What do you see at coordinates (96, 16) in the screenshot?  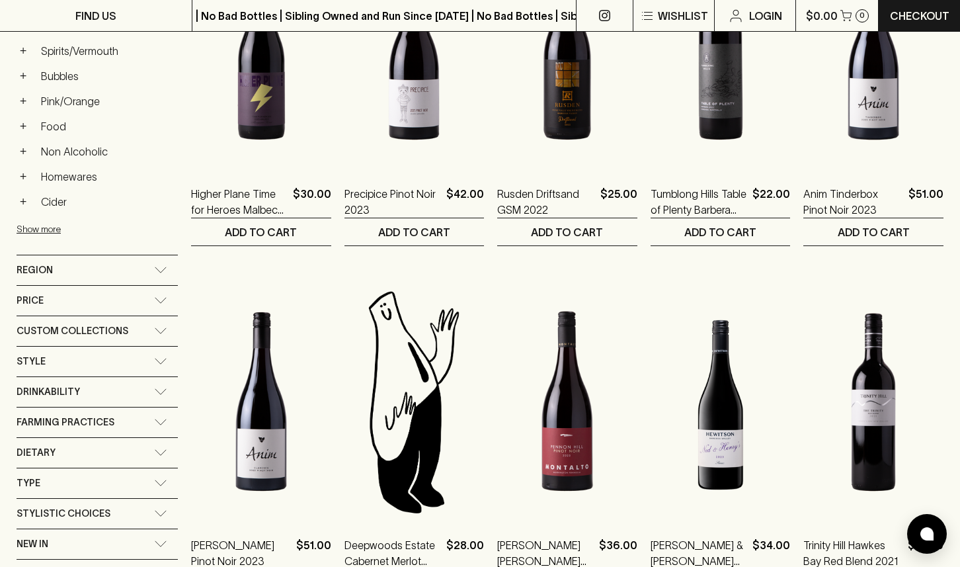 I see `p: FIND US` at bounding box center [96, 16].